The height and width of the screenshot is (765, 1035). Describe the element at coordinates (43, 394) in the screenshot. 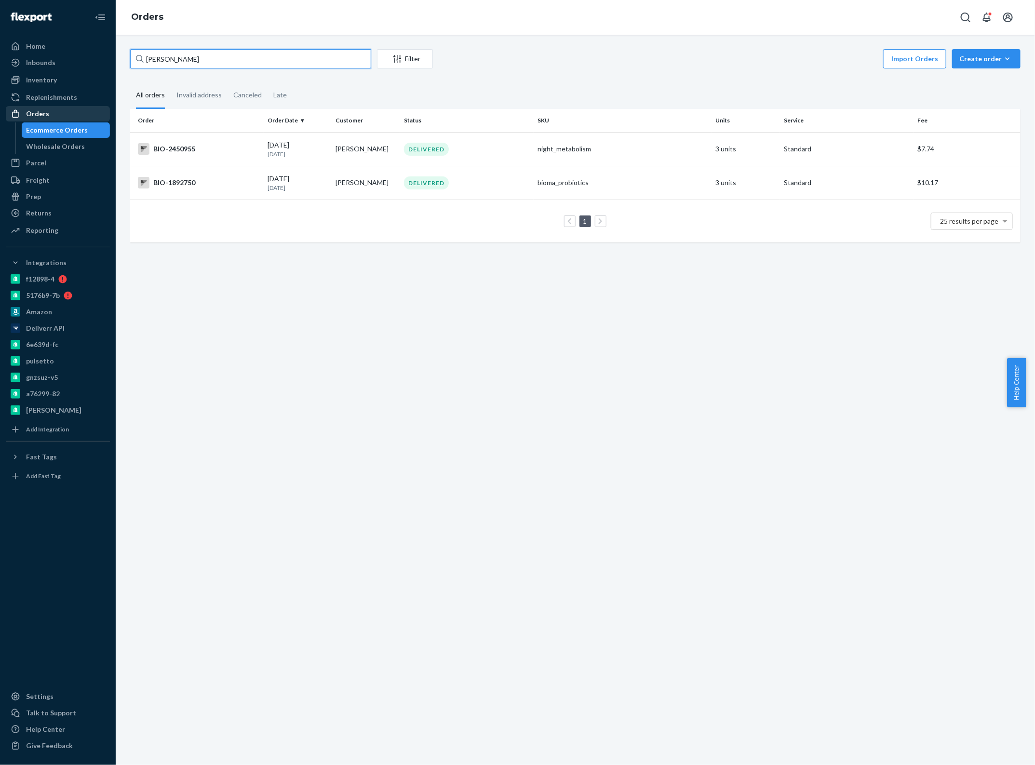

I see `div: a76299-82` at that location.